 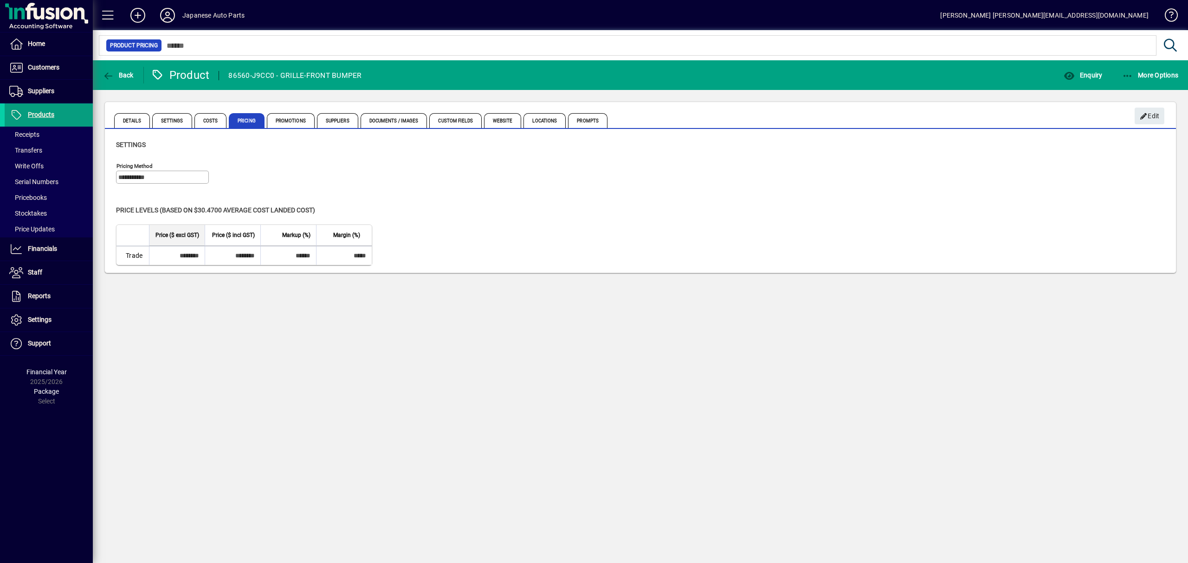 What do you see at coordinates (46, 392) in the screenshot?
I see `span: Package` at bounding box center [46, 392].